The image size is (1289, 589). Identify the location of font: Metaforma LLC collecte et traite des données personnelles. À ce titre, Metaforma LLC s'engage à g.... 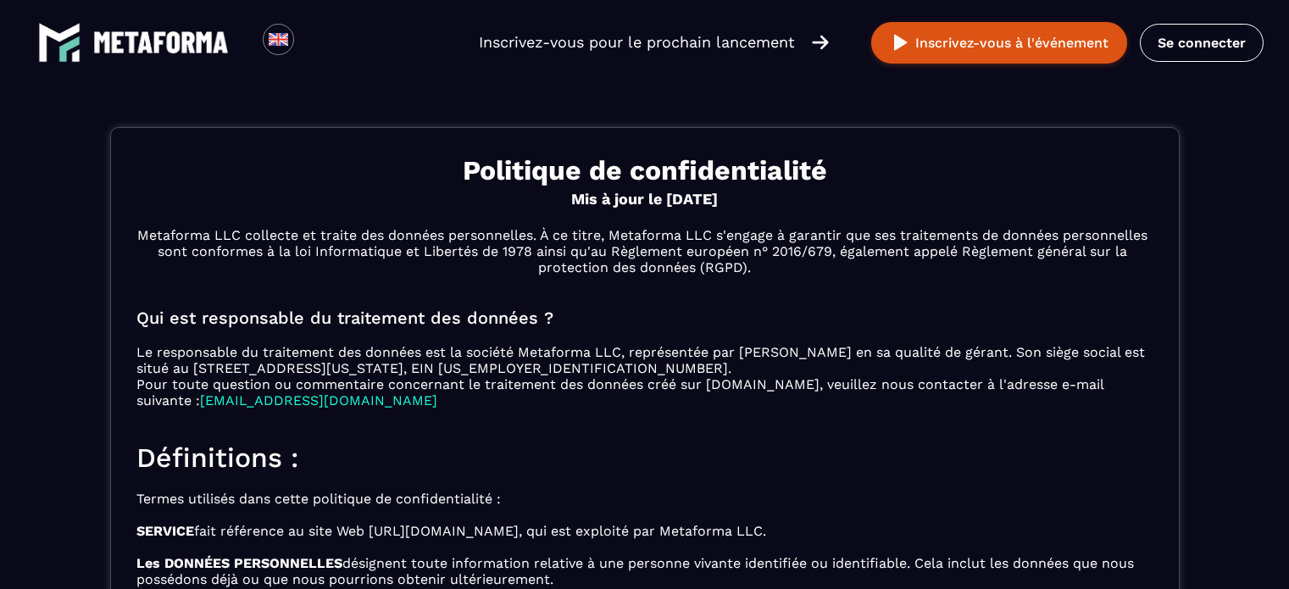
(644, 251).